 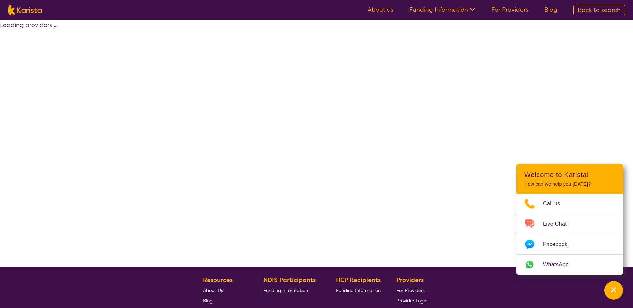 I want to click on span: About Us, so click(x=213, y=291).